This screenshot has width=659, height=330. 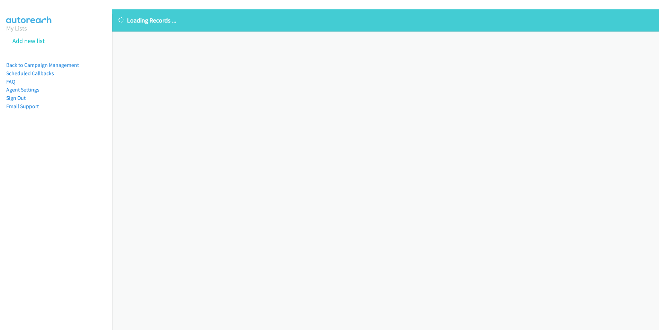 What do you see at coordinates (17, 28) in the screenshot?
I see `a: My Lists` at bounding box center [17, 28].